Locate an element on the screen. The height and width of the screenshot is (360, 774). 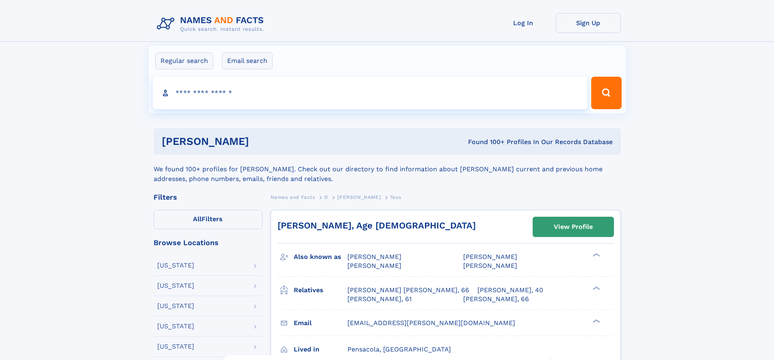
span: D is located at coordinates (326, 198).